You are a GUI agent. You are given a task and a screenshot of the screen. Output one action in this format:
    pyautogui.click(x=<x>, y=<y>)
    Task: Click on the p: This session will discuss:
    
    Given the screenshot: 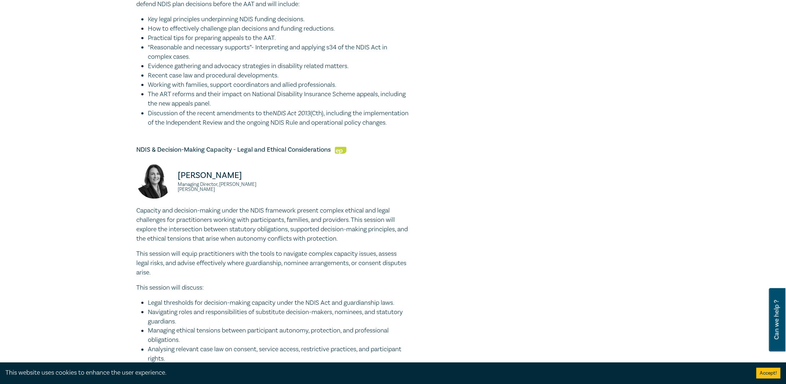 What is the action you would take?
    pyautogui.click(x=273, y=288)
    